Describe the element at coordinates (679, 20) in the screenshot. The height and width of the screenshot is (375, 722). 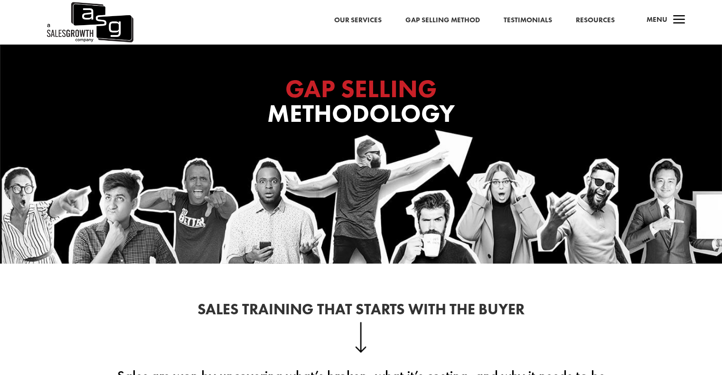
I see `span: a` at that location.